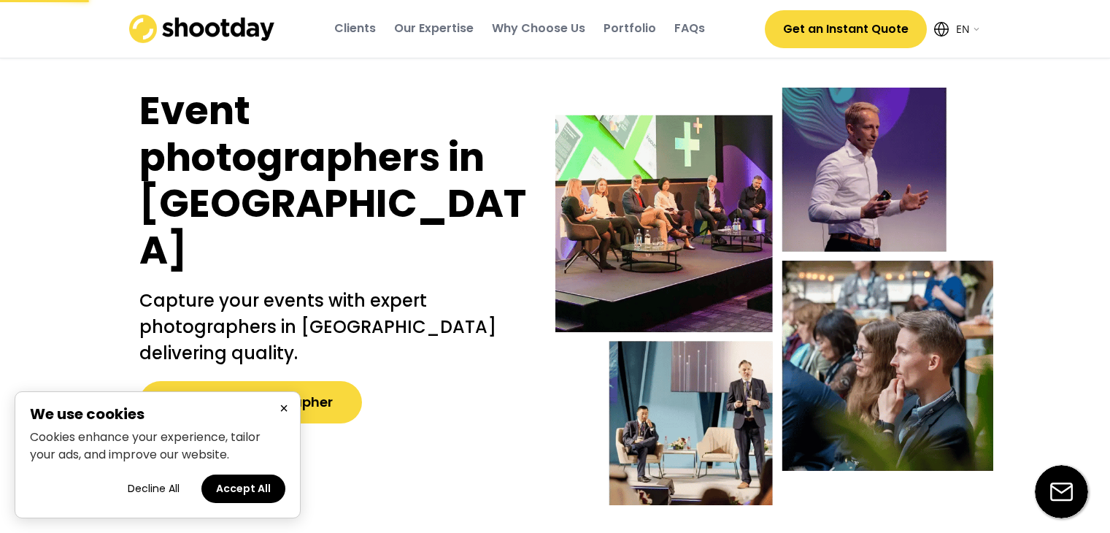 This screenshot has height=533, width=1110. What do you see at coordinates (774, 296) in the screenshot?
I see `img: Event-hero-intl%402x.webp` at bounding box center [774, 296].